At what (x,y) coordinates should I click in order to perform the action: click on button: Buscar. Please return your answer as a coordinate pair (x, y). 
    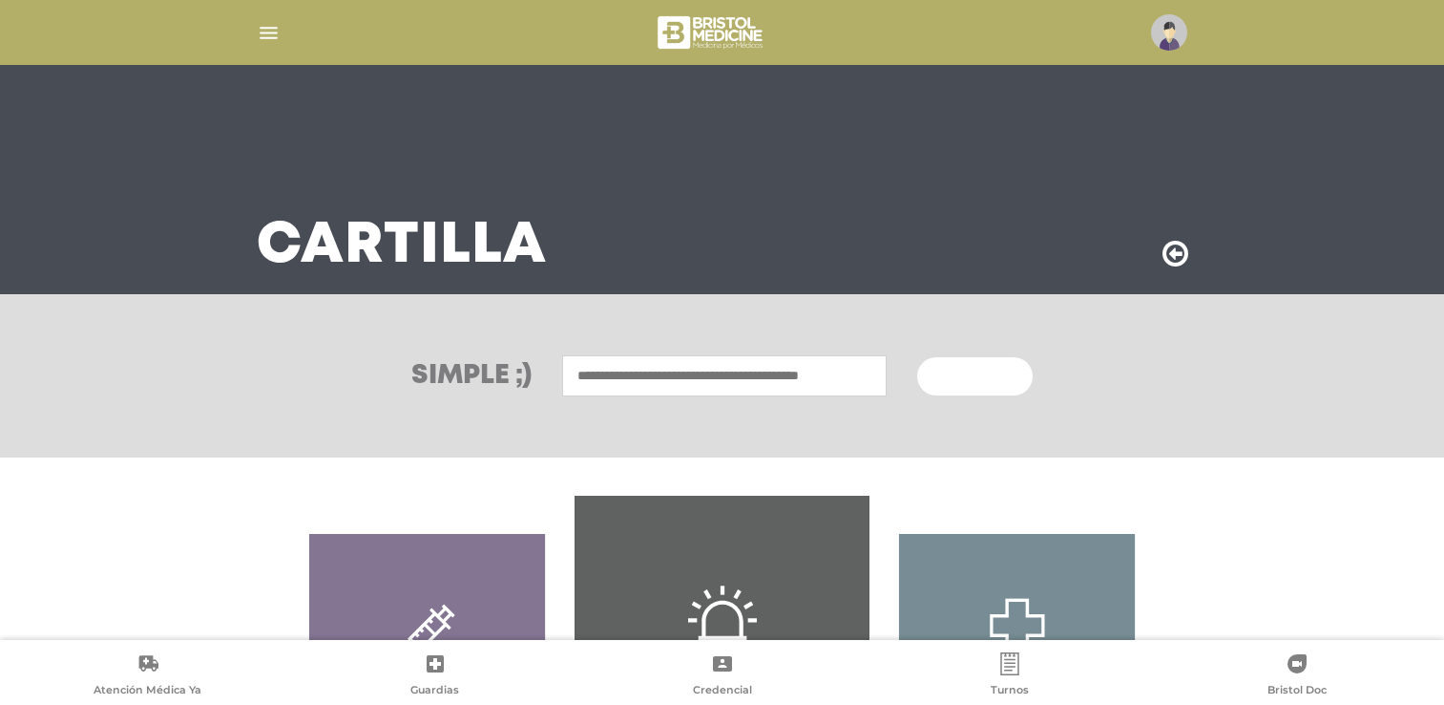
    Looking at the image, I should click on (975, 376).